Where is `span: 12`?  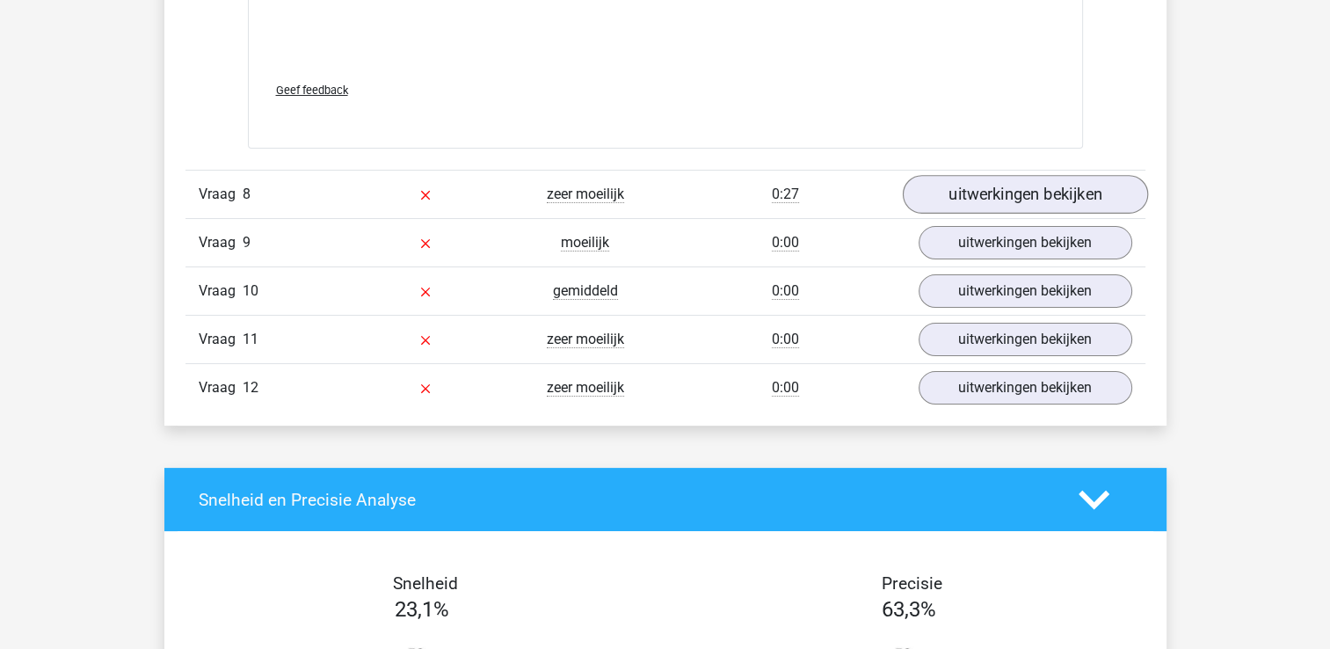
span: 12 is located at coordinates (251, 387).